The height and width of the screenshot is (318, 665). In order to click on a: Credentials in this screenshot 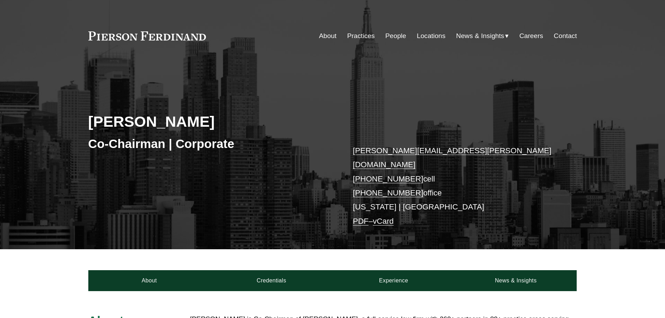, I will do `click(272, 281)`.